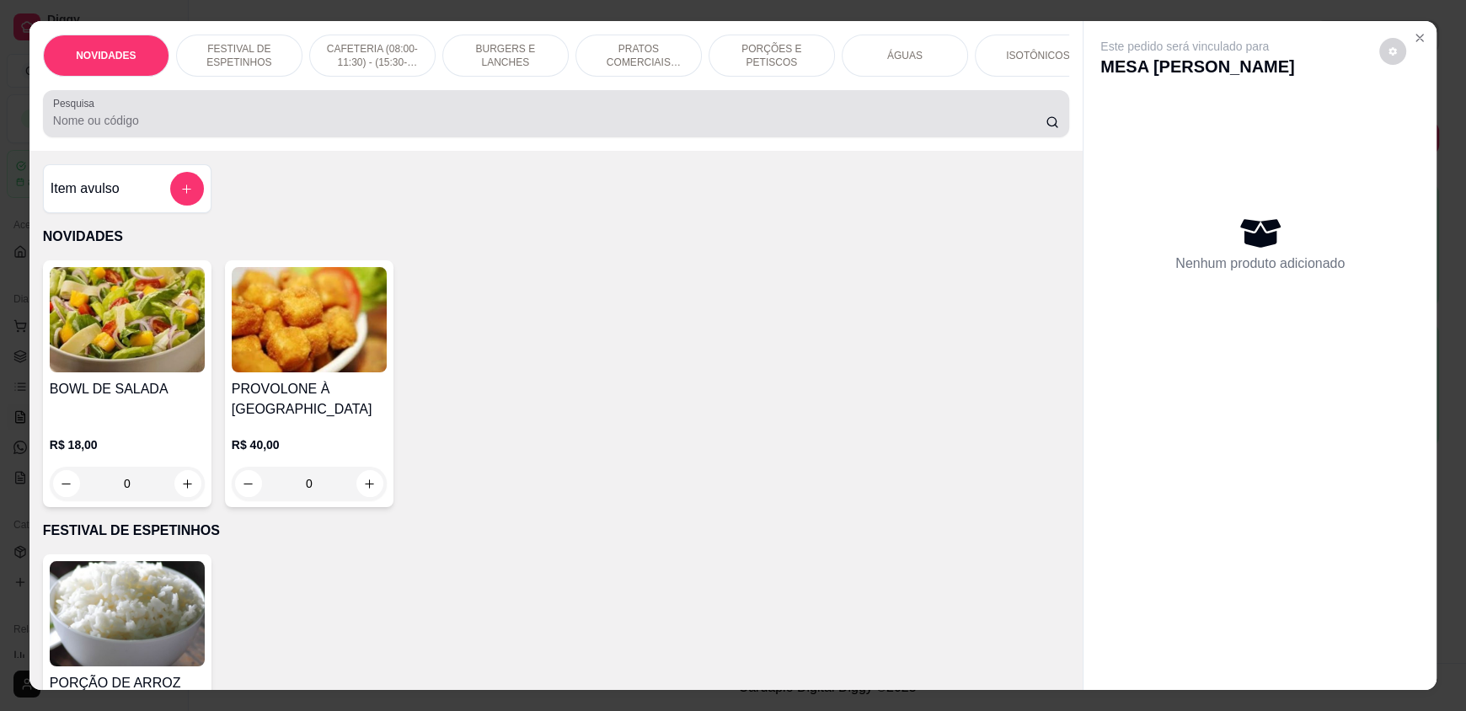 This screenshot has height=711, width=1466. Describe the element at coordinates (1198, 46) in the screenshot. I see `p: Este pedido será vinculado para` at that location.